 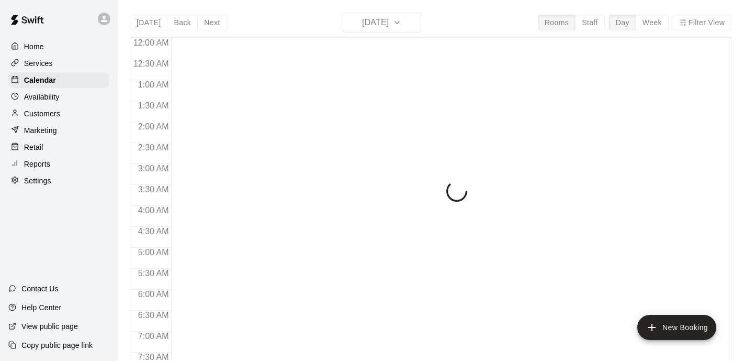 I want to click on a: Settings, so click(x=59, y=181).